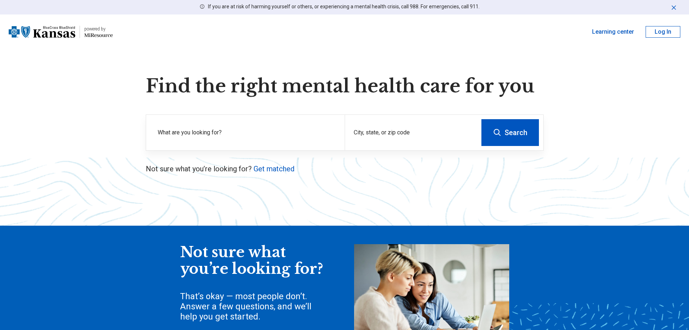 The height and width of the screenshot is (330, 689). I want to click on p: Not sure what you’re looking for?, so click(345, 169).